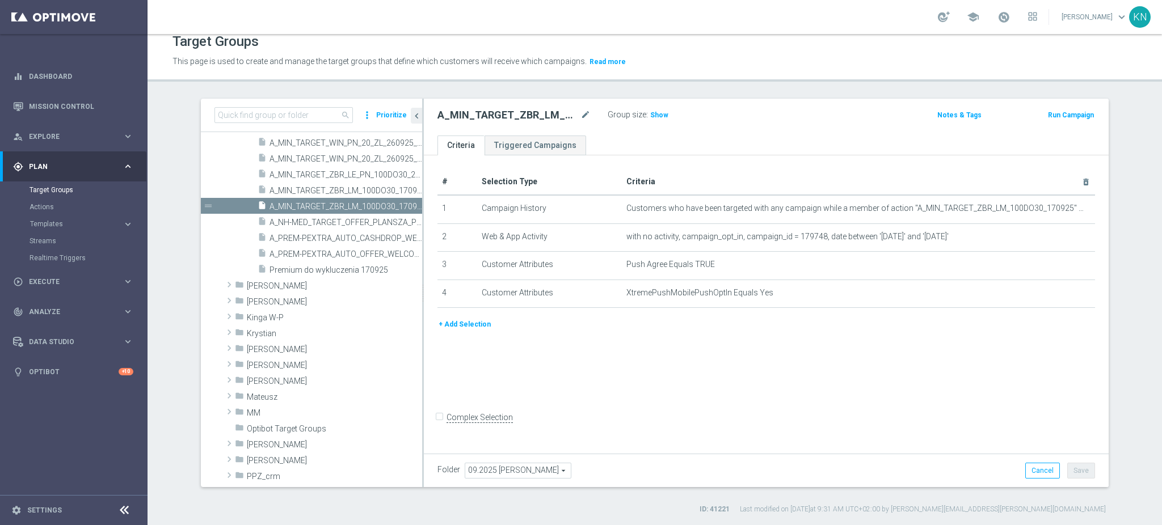 Image resolution: width=1162 pixels, height=525 pixels. I want to click on a: Settings, so click(44, 510).